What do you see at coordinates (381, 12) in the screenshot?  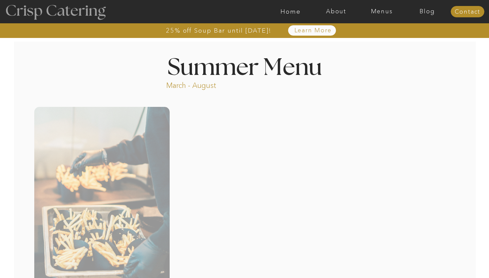 I see `nav: Menus` at bounding box center [381, 12].